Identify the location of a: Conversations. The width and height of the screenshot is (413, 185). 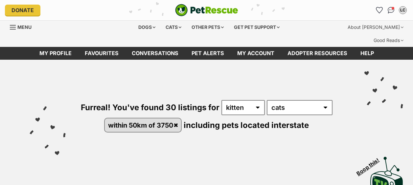
(391, 10).